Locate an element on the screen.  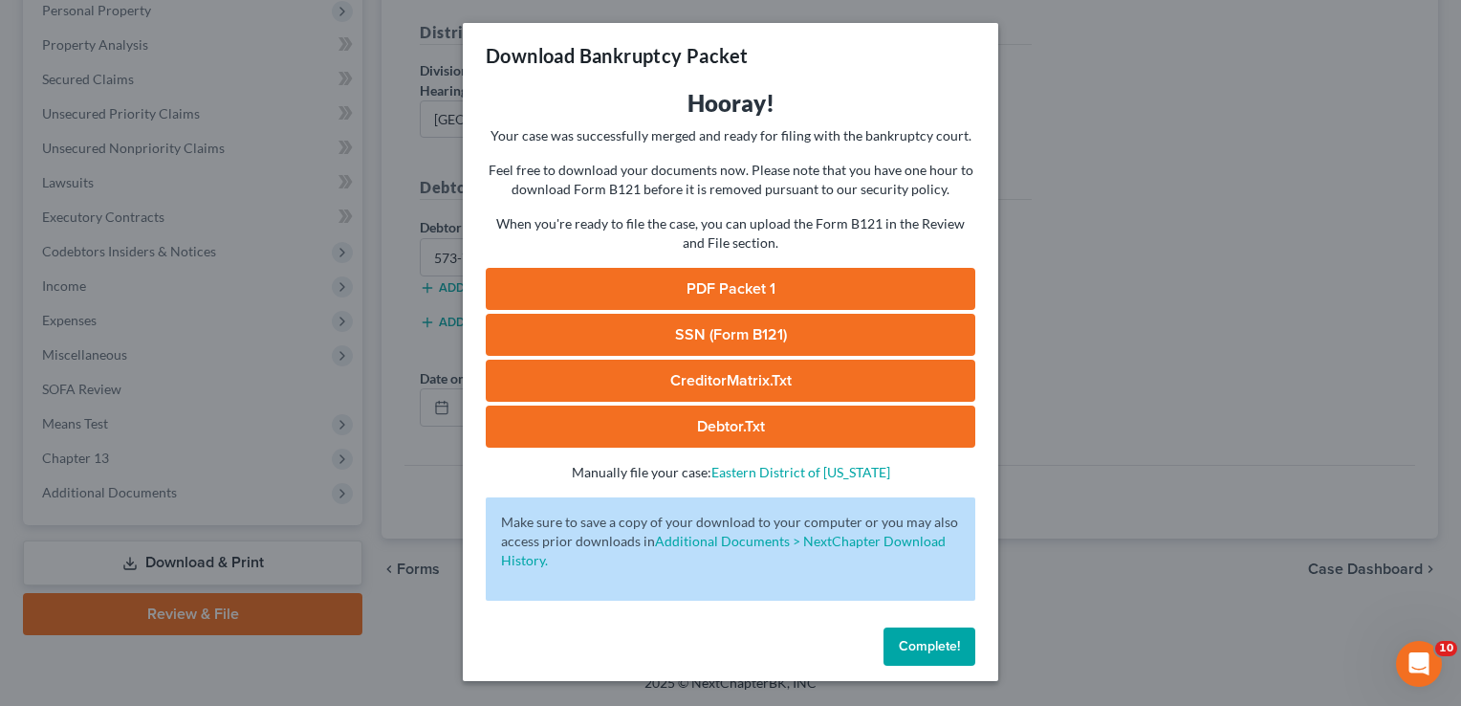
a: Debtor.txt is located at coordinates (730, 426).